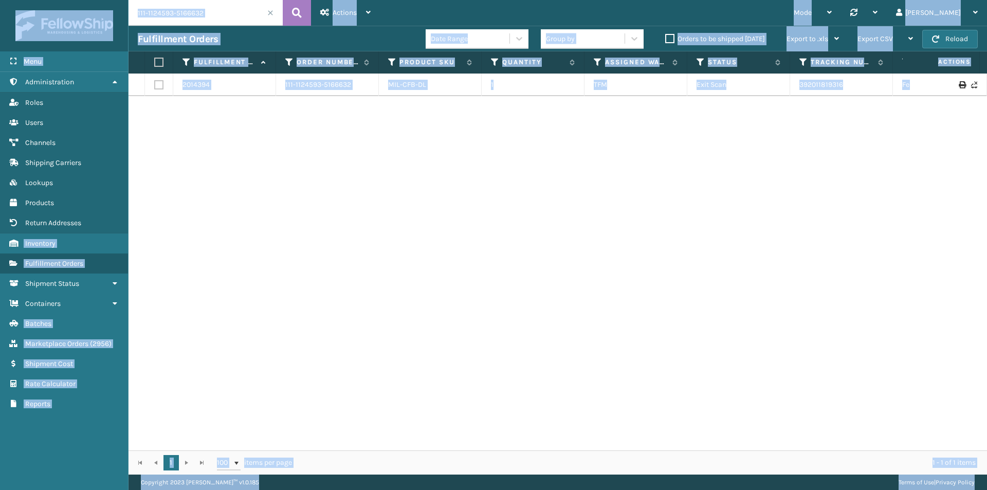  What do you see at coordinates (962, 85) in the screenshot?
I see `i: Print Label` at bounding box center [962, 85].